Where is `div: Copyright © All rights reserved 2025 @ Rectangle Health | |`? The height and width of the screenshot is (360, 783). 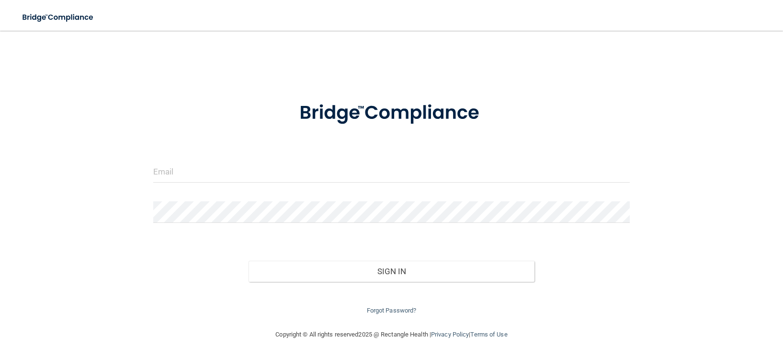 div: Copyright © All rights reserved 2025 @ Rectangle Health | | is located at coordinates (392, 334).